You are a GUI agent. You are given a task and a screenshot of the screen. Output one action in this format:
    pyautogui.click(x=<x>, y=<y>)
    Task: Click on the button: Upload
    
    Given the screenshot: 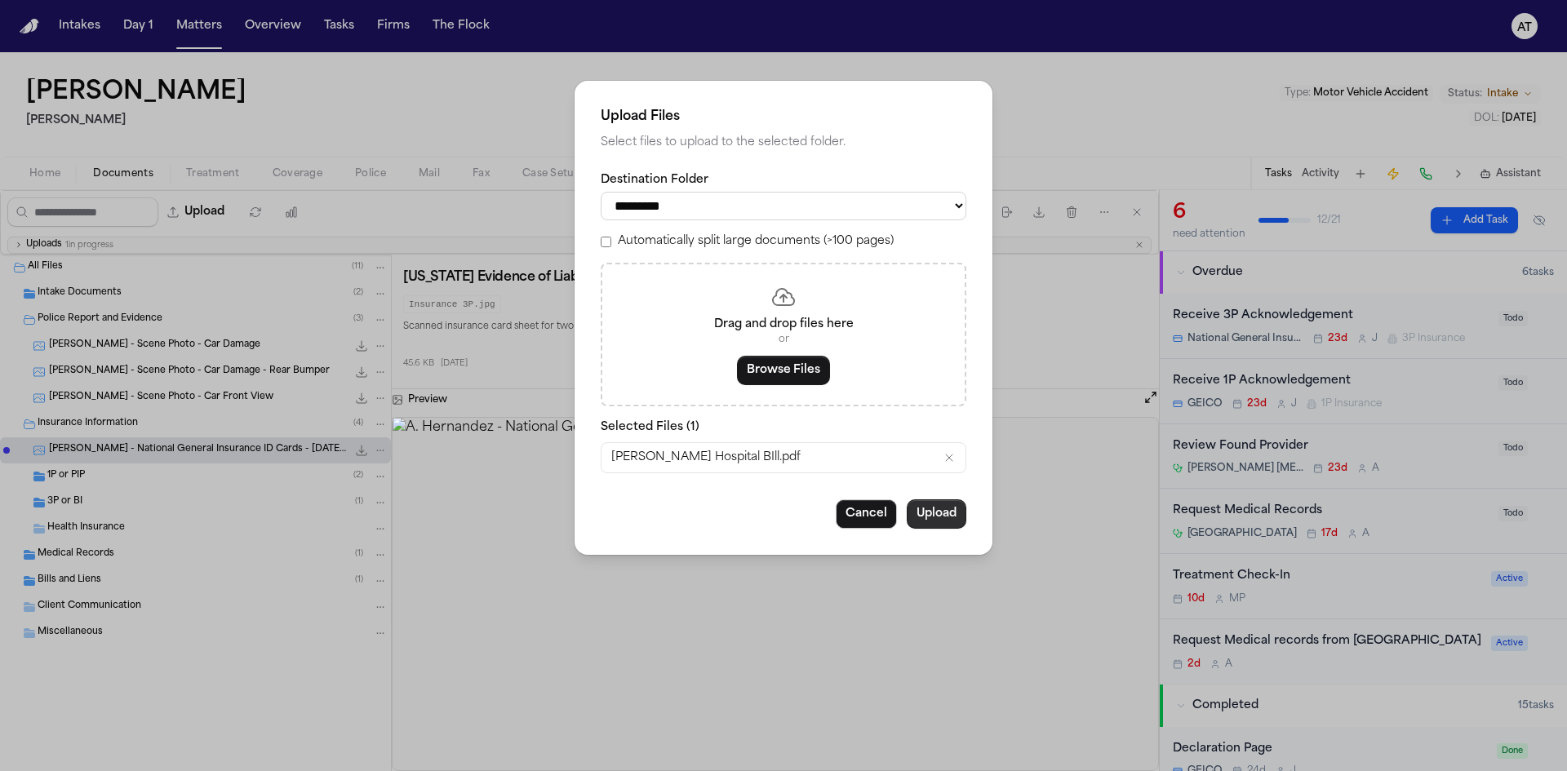 What is the action you would take?
    pyautogui.click(x=936, y=514)
    